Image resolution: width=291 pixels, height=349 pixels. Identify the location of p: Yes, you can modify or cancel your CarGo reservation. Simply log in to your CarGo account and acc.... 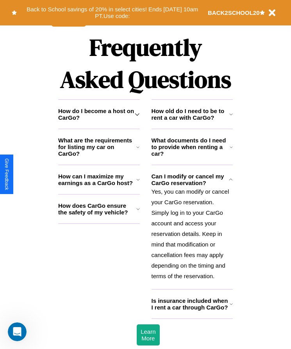
(192, 234).